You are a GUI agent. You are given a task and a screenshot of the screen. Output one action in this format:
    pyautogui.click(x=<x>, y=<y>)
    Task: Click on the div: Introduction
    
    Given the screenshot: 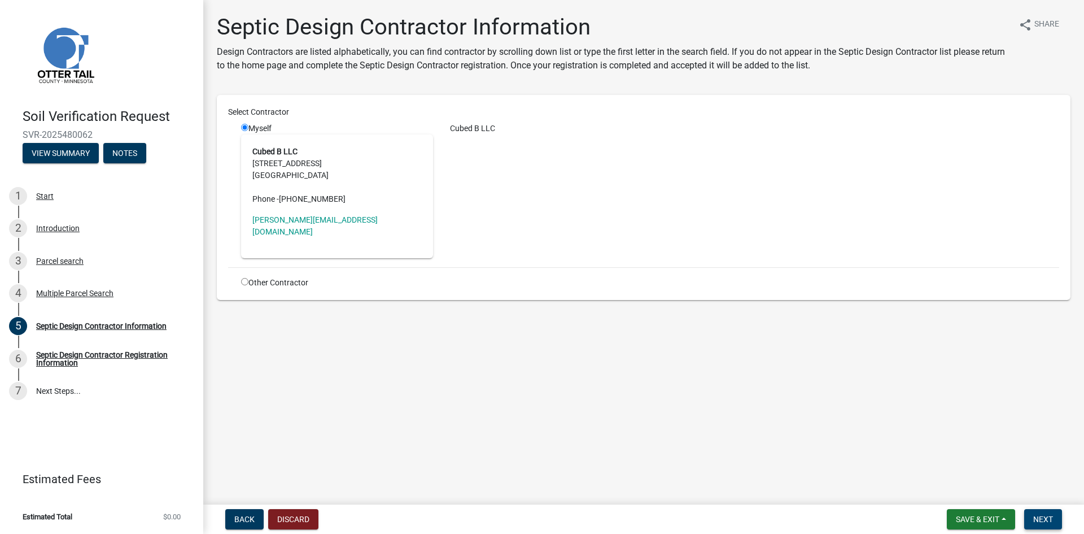 What is the action you would take?
    pyautogui.click(x=58, y=228)
    